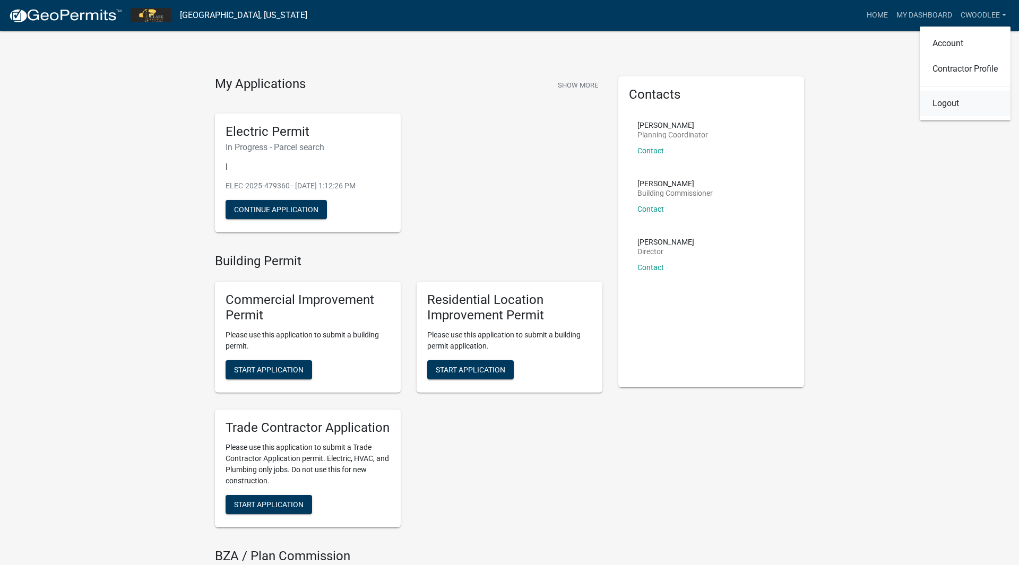 This screenshot has height=565, width=1019. Describe the element at coordinates (711, 94) in the screenshot. I see `h5: Contacts` at that location.